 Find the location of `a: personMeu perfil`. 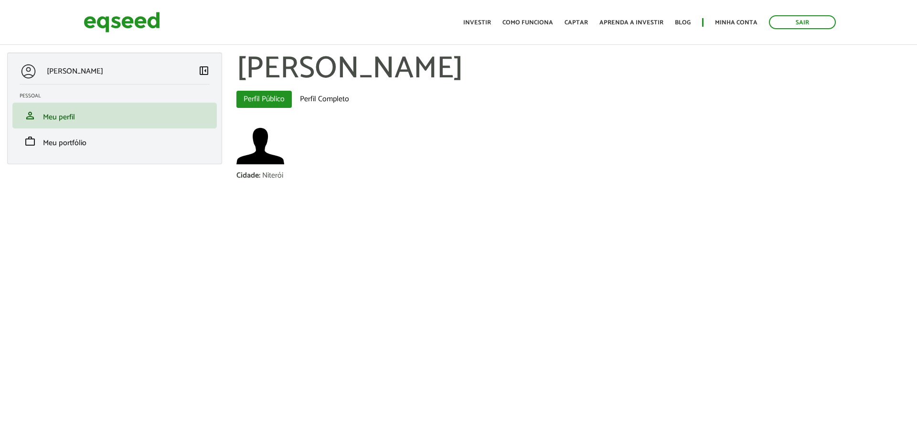

a: personMeu perfil is located at coordinates (115, 116).